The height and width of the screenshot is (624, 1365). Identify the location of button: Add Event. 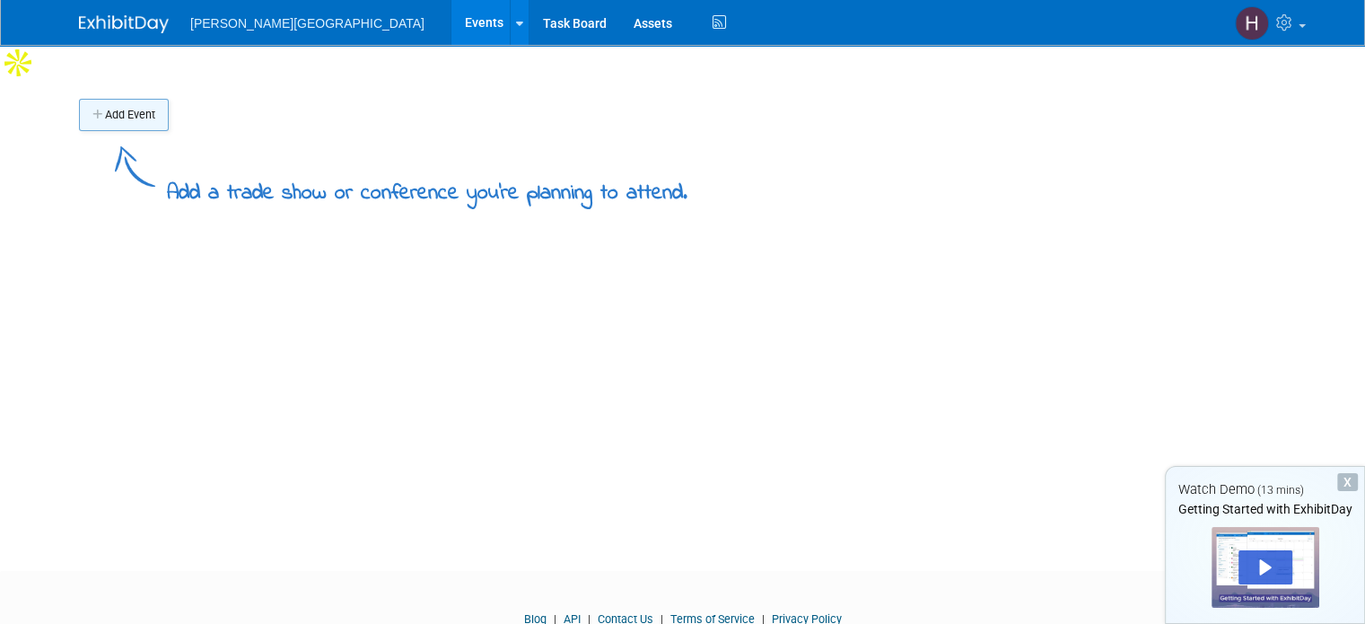
(124, 115).